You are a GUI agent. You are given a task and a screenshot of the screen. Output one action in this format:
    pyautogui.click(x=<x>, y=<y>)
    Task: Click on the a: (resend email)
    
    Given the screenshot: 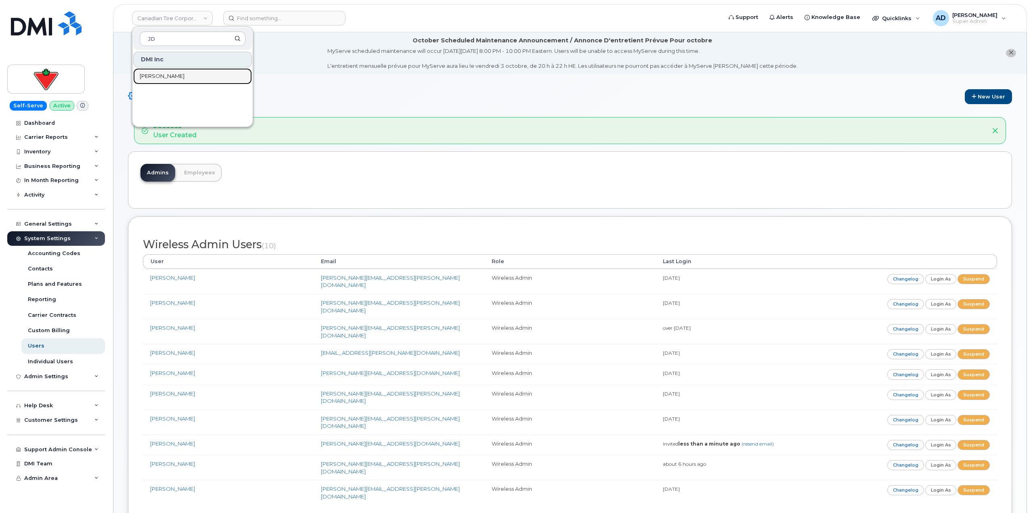 What is the action you would take?
    pyautogui.click(x=758, y=444)
    